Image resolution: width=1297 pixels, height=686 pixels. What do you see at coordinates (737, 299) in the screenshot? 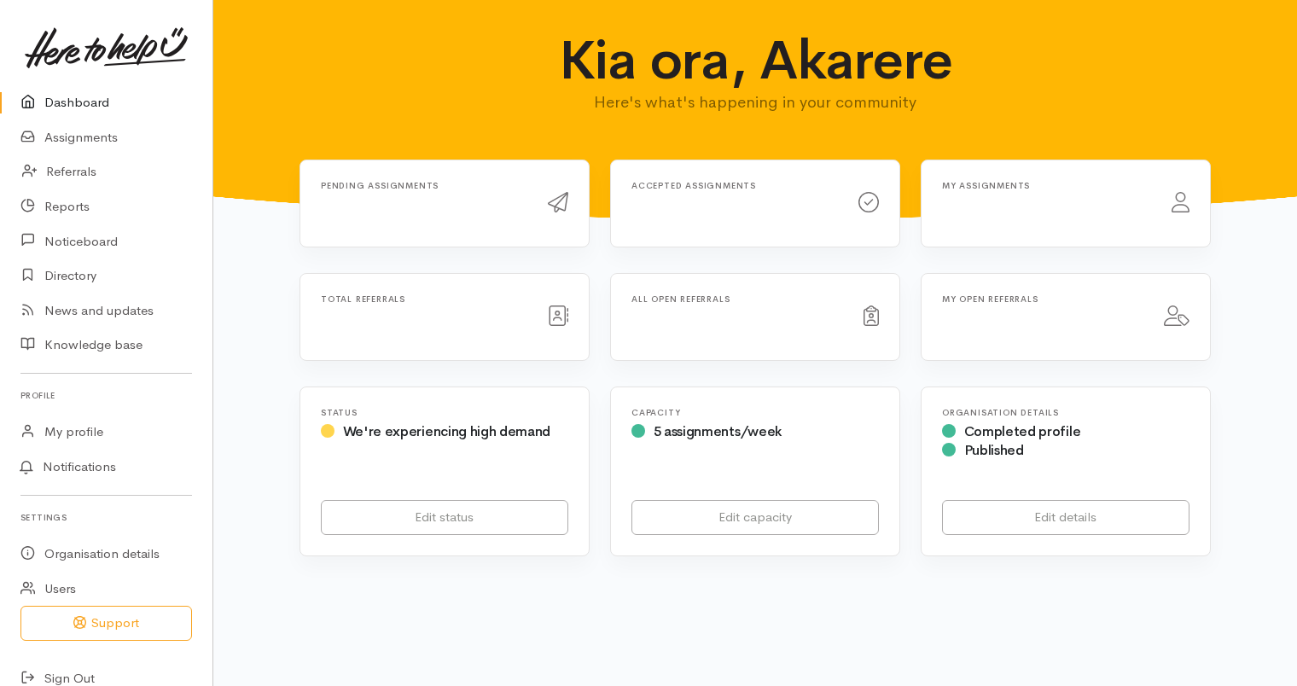
I see `h6: All open referrals` at bounding box center [737, 299].